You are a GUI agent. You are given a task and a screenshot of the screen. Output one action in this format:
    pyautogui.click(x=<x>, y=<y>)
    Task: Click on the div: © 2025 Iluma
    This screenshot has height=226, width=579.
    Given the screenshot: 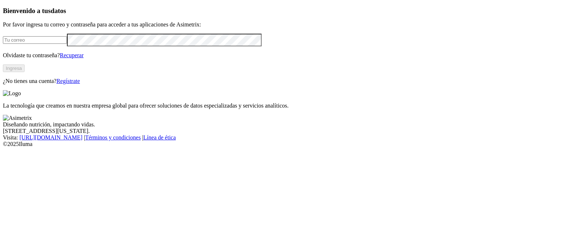 What is the action you would take?
    pyautogui.click(x=290, y=144)
    